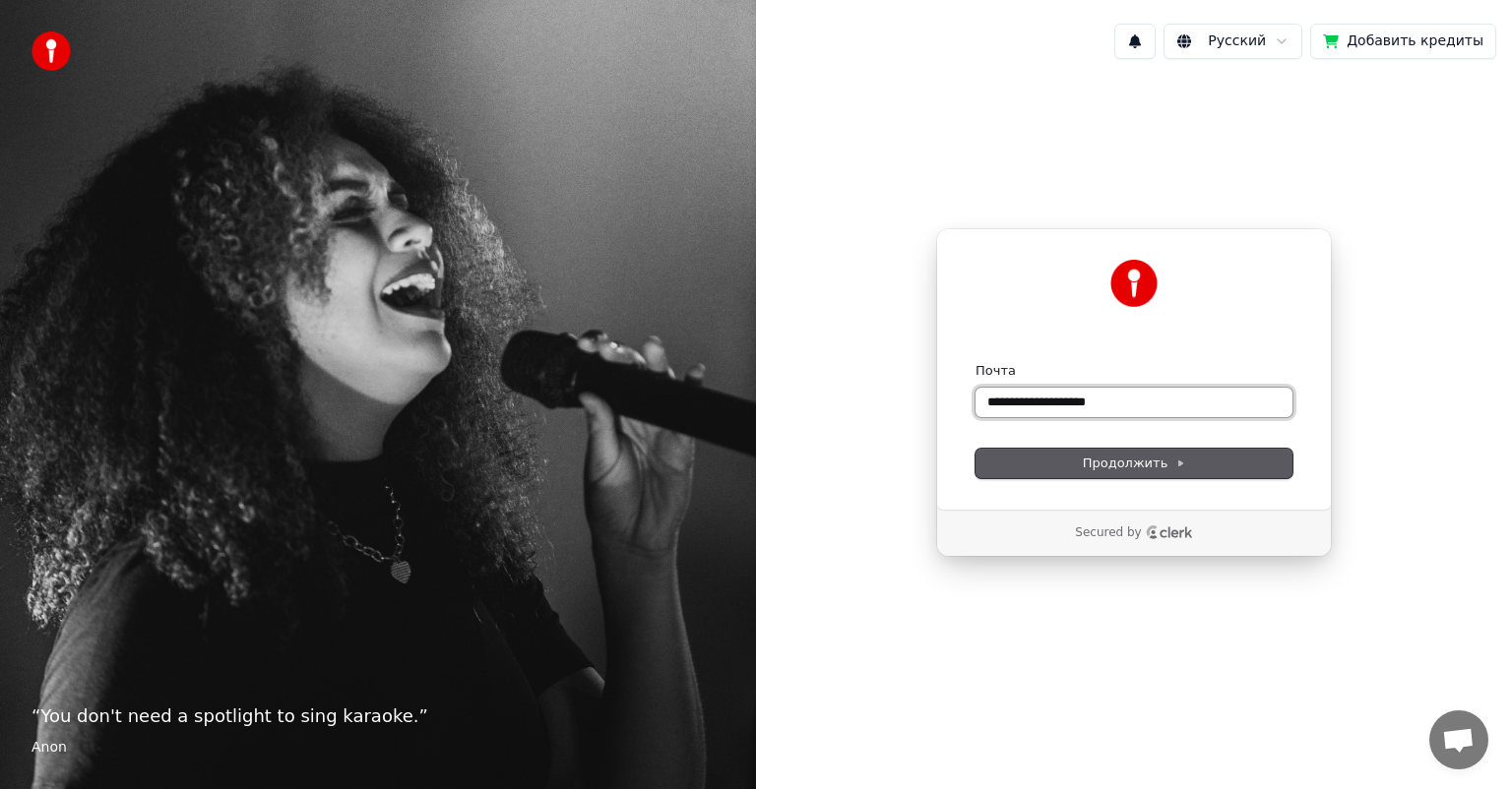 This screenshot has height=789, width=1512. I want to click on button: Добавить кредиты, so click(1403, 41).